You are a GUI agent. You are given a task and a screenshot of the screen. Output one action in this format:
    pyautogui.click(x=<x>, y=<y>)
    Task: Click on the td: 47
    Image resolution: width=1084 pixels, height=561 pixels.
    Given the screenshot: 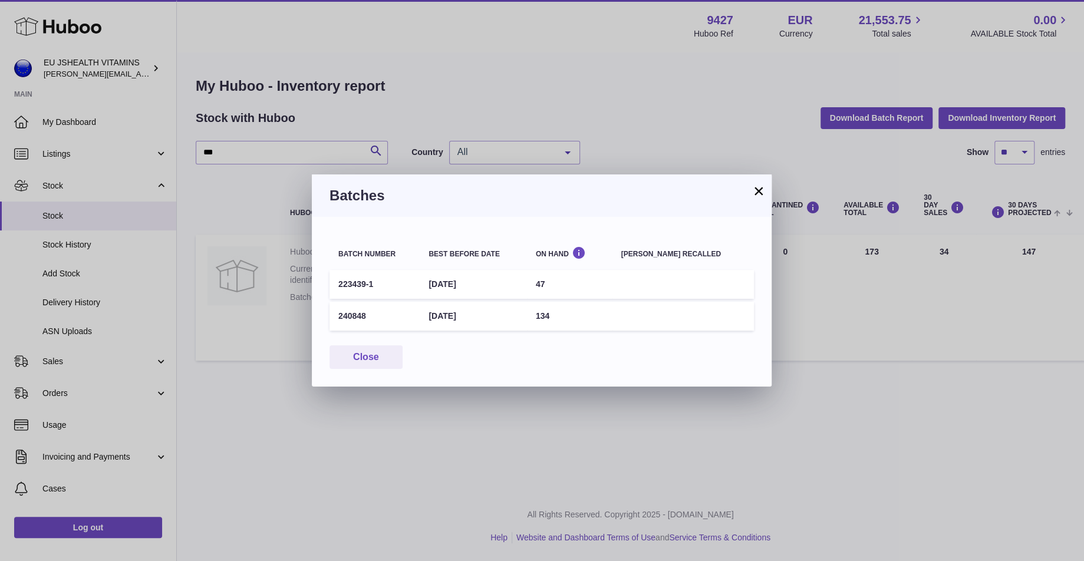 What is the action you would take?
    pyautogui.click(x=570, y=284)
    